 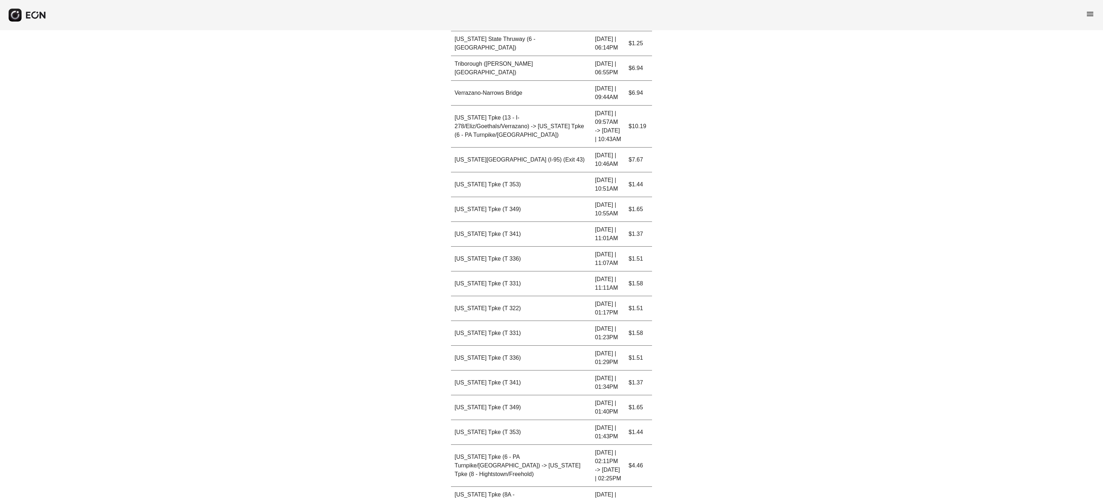 What do you see at coordinates (638, 126) in the screenshot?
I see `td: $10.19` at bounding box center [638, 126].